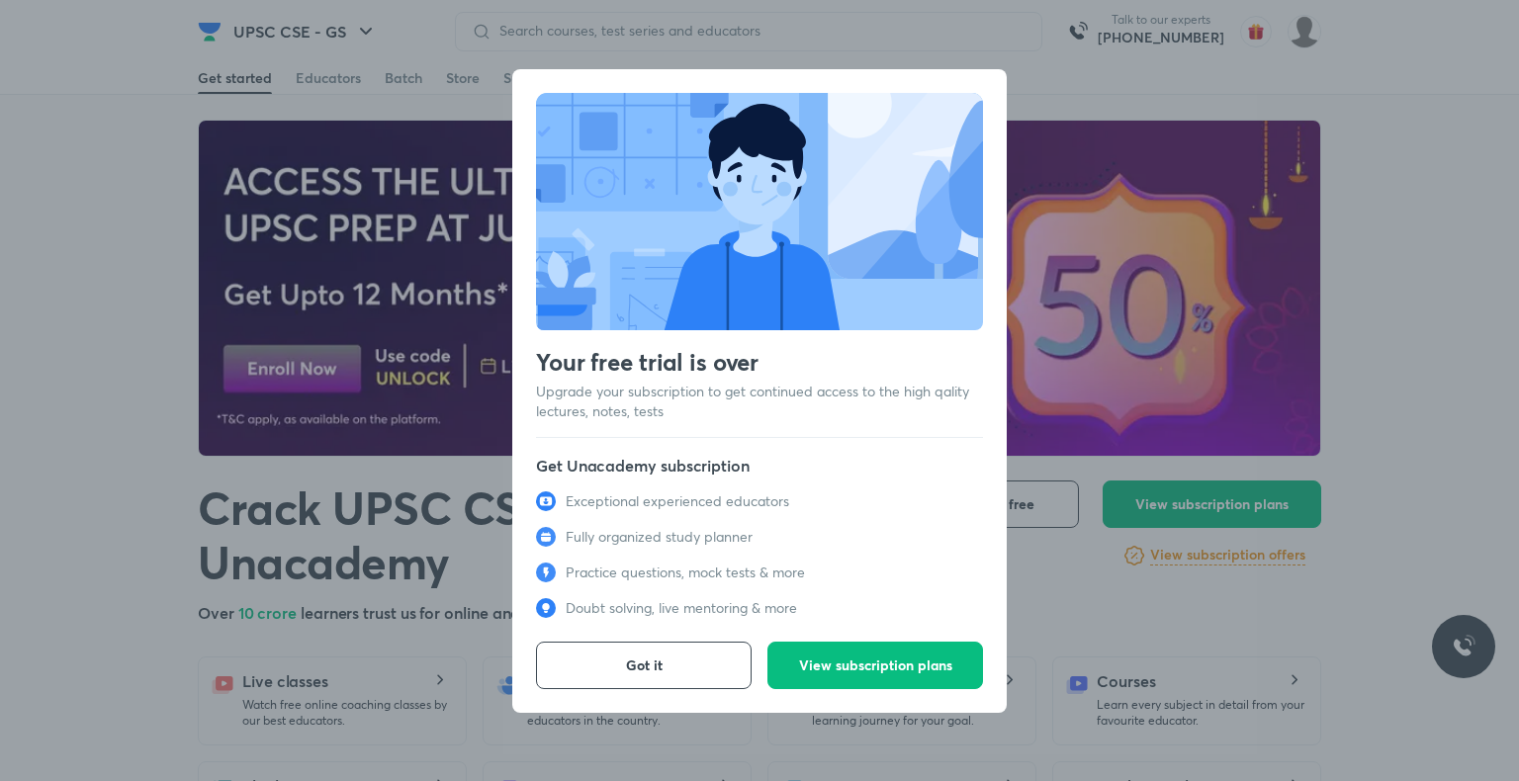 Image resolution: width=1519 pixels, height=781 pixels. What do you see at coordinates (760, 466) in the screenshot?
I see `h5: Get Unacademy subscription` at bounding box center [760, 466].